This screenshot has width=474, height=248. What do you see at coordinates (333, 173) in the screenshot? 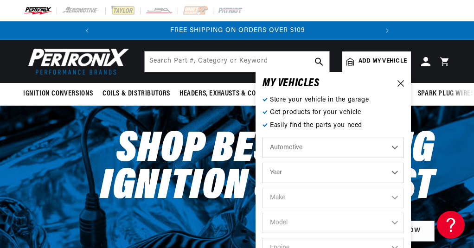
I see `select: Year` at bounding box center [333, 173].